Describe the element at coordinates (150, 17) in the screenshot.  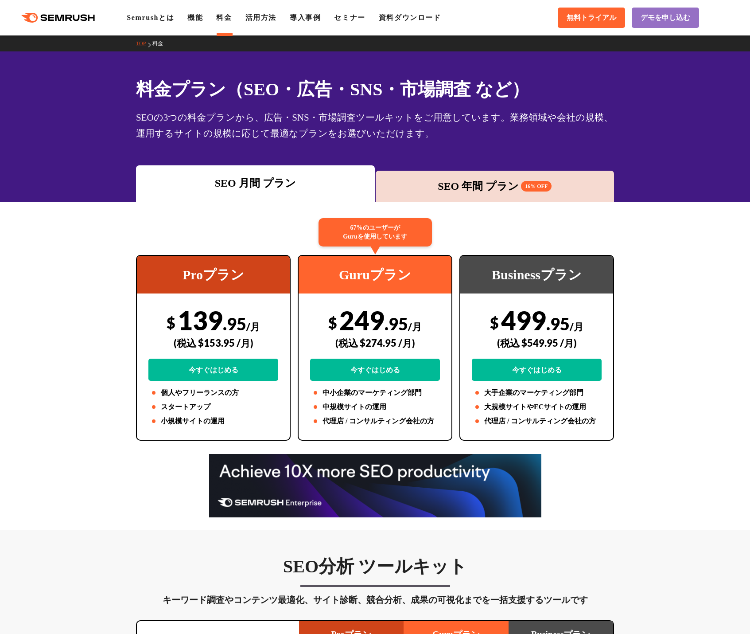
I see `a: Semrushとは` at that location.